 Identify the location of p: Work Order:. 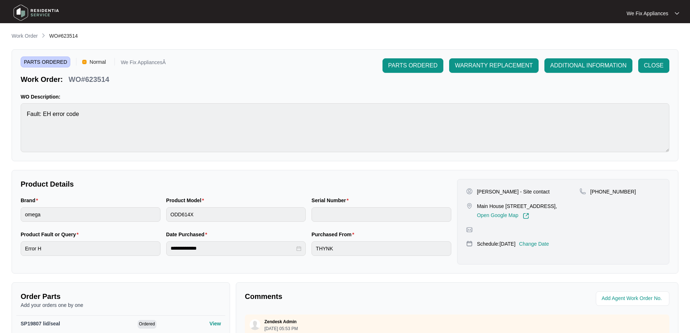
(42, 79).